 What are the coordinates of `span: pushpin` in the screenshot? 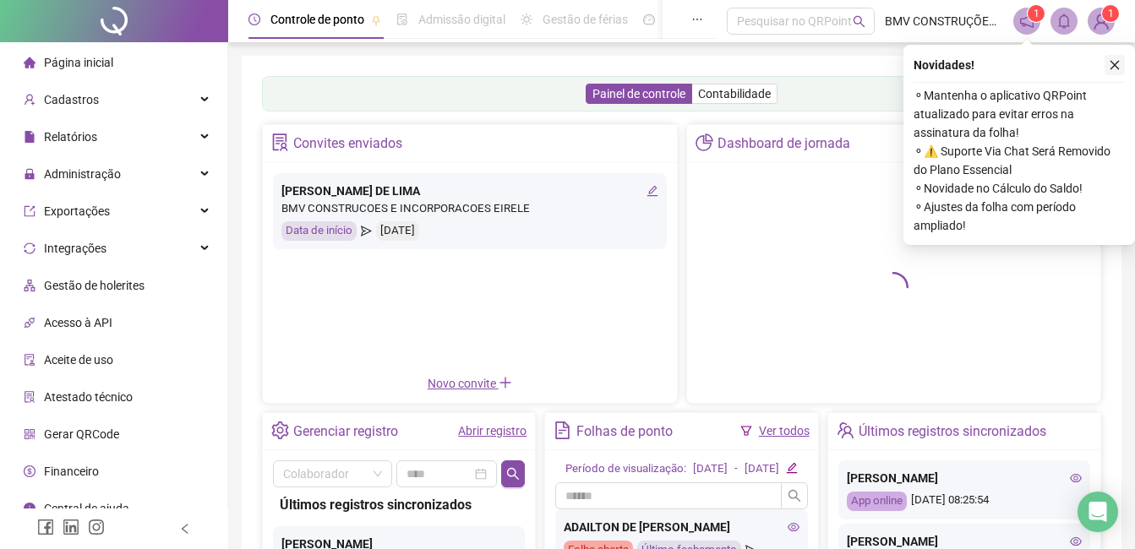 It's located at (376, 20).